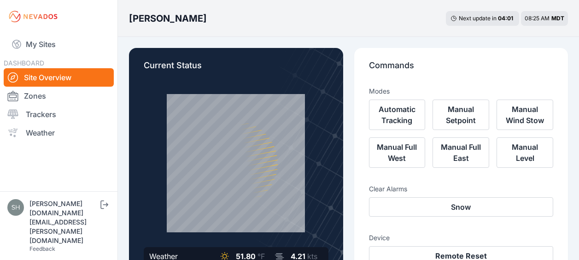 The height and width of the screenshot is (260, 579). What do you see at coordinates (59, 133) in the screenshot?
I see `a: Weather` at bounding box center [59, 133].